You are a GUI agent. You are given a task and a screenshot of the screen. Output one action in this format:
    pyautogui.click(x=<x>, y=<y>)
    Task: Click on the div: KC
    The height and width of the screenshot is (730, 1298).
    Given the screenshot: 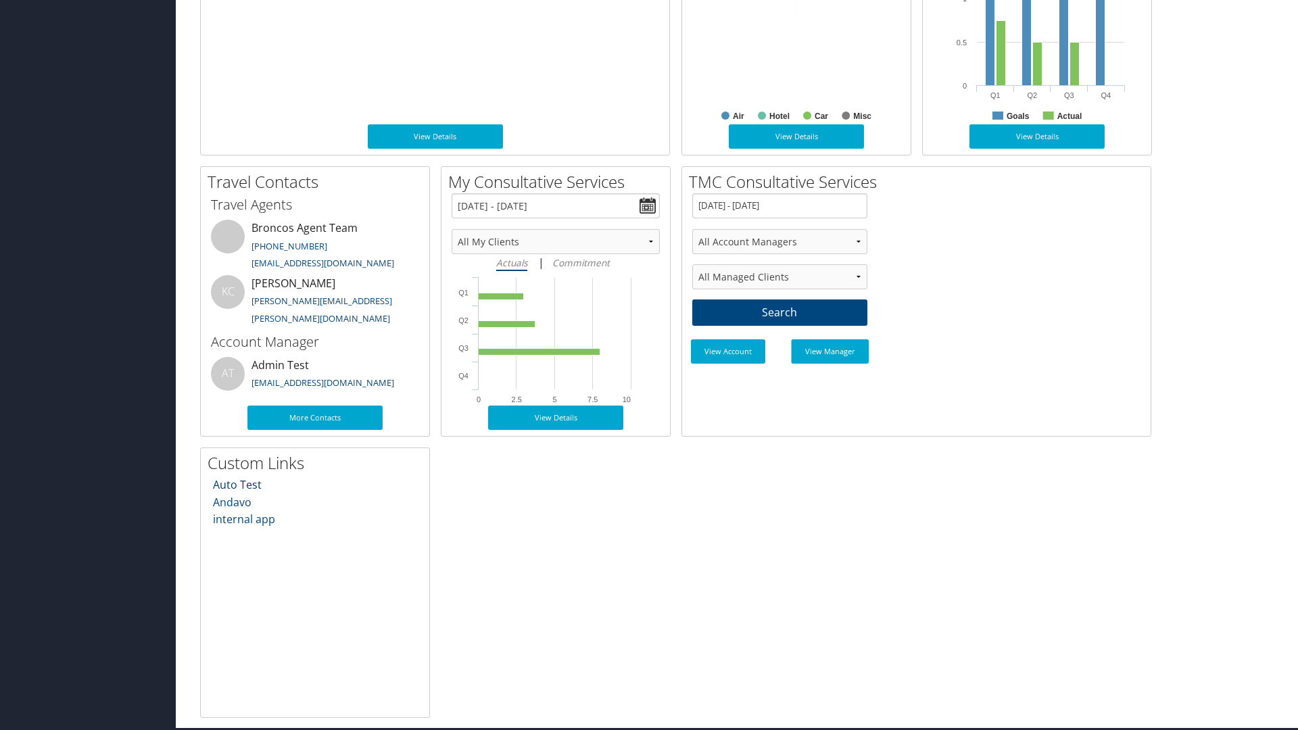 What is the action you would take?
    pyautogui.click(x=228, y=292)
    